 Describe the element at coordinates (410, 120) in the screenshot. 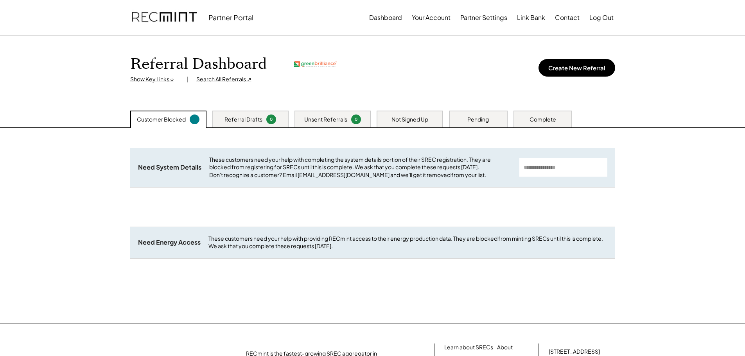

I see `div: Not Signed Up` at that location.